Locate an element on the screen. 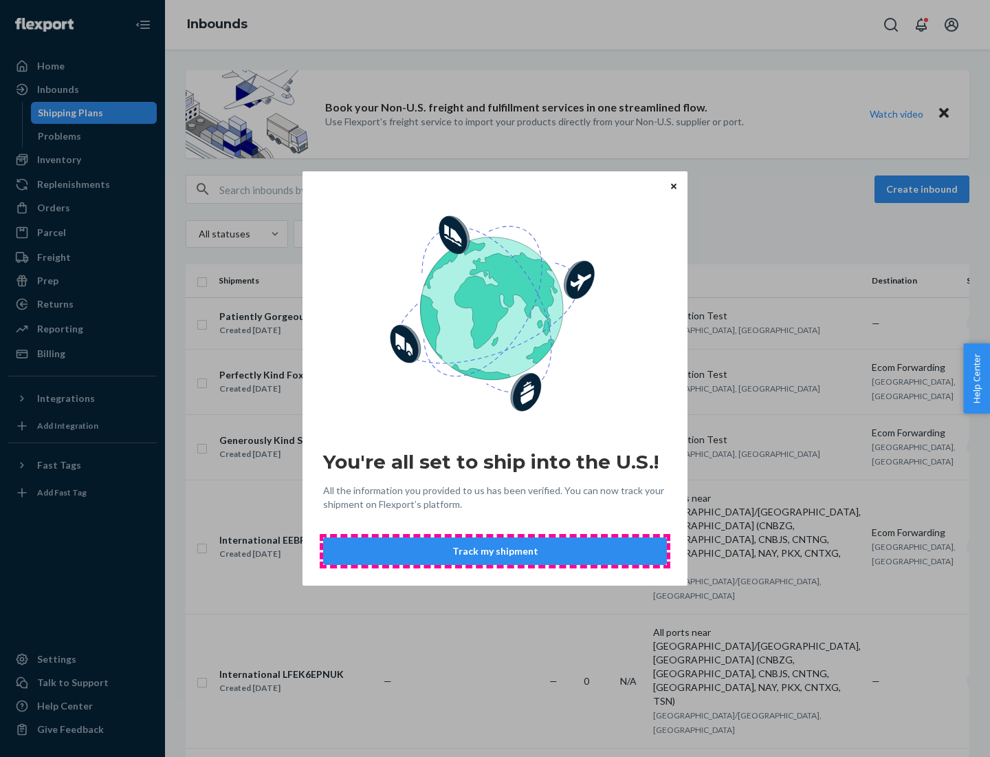  button: Track my shipment is located at coordinates (495, 551).